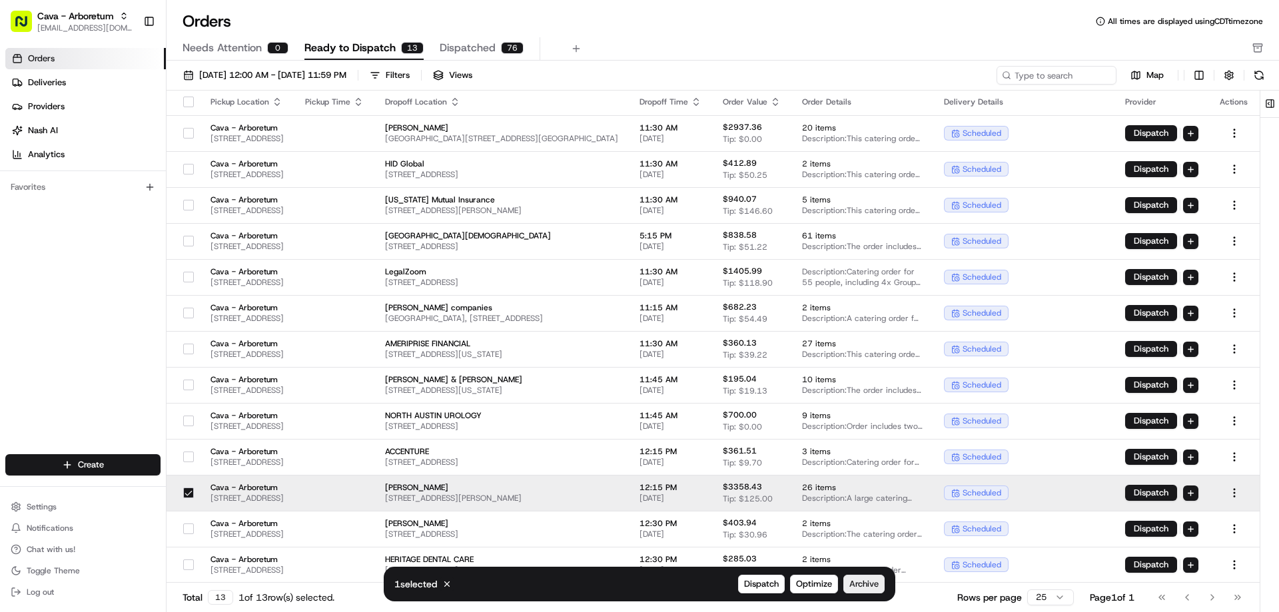 This screenshot has height=612, width=1279. Describe the element at coordinates (862, 318) in the screenshot. I see `span: Description: A catering order for 20 people, including two Group Bowl Bars with various toppings,...` at that location.